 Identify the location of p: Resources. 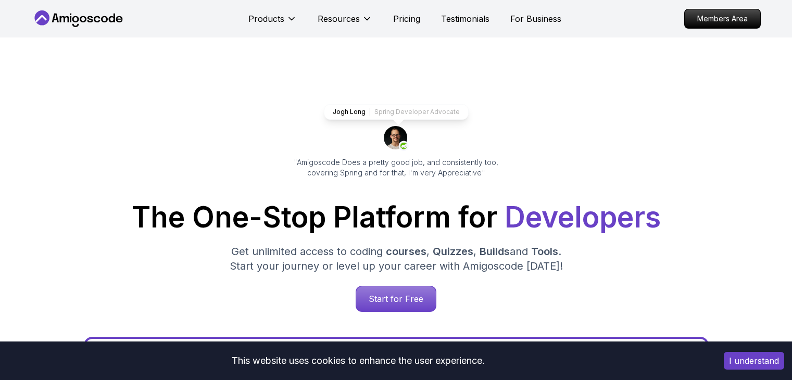
(338, 19).